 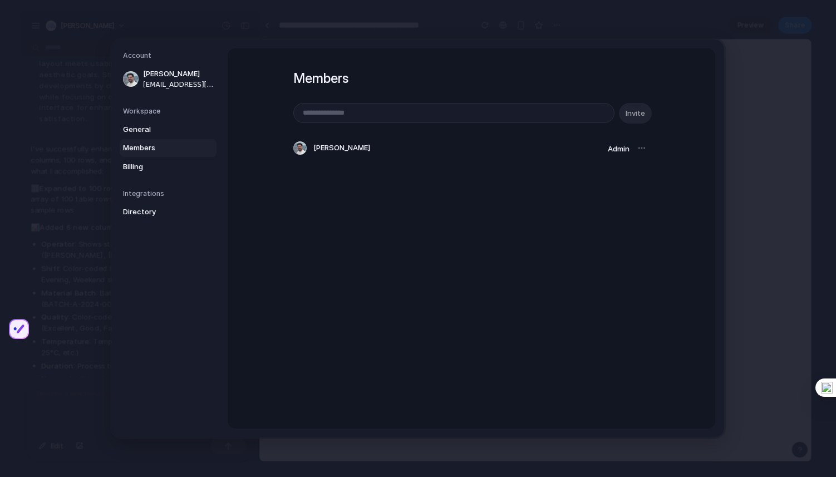 What do you see at coordinates (618, 149) in the screenshot?
I see `span: Admin` at bounding box center [618, 149].